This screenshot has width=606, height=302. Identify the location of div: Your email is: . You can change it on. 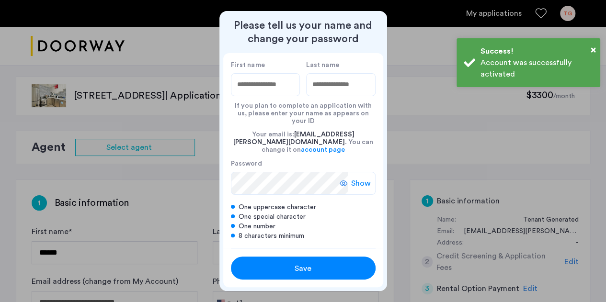
(303, 142).